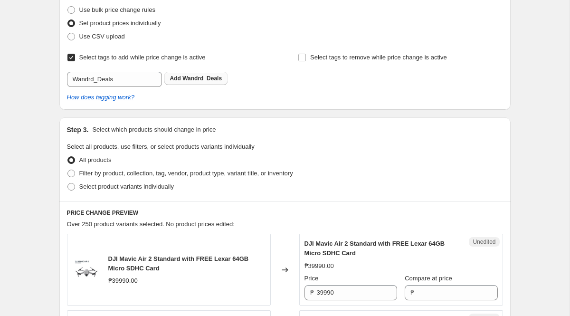 This screenshot has width=570, height=316. I want to click on span: Select product variants individually, so click(126, 186).